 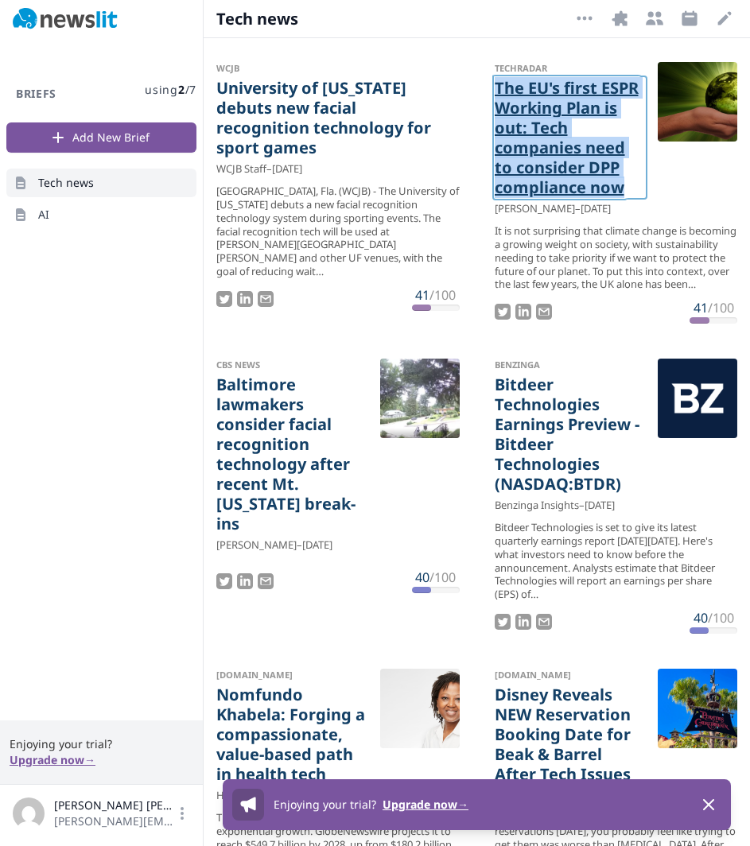 I want to click on img: Newslit, so click(x=65, y=19).